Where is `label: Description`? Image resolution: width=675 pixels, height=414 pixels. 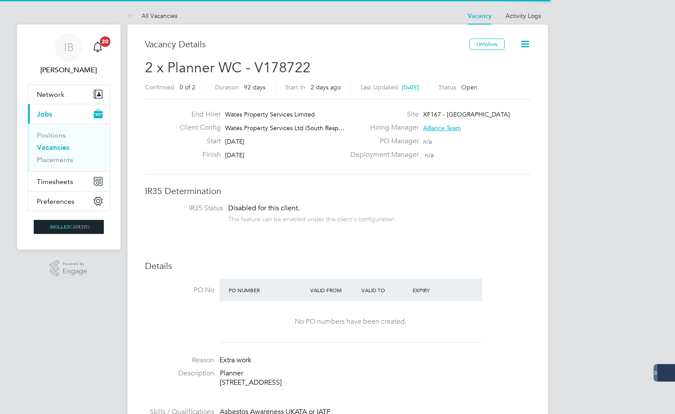 label: Description is located at coordinates (180, 373).